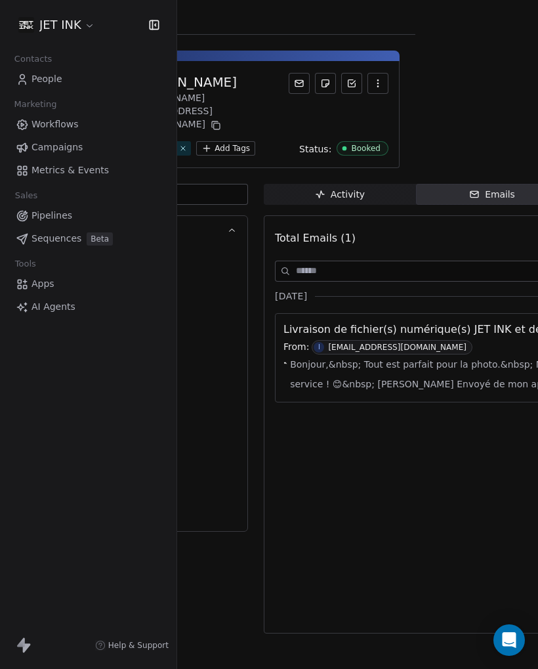 This screenshot has width=538, height=669. I want to click on span: Sequences, so click(56, 238).